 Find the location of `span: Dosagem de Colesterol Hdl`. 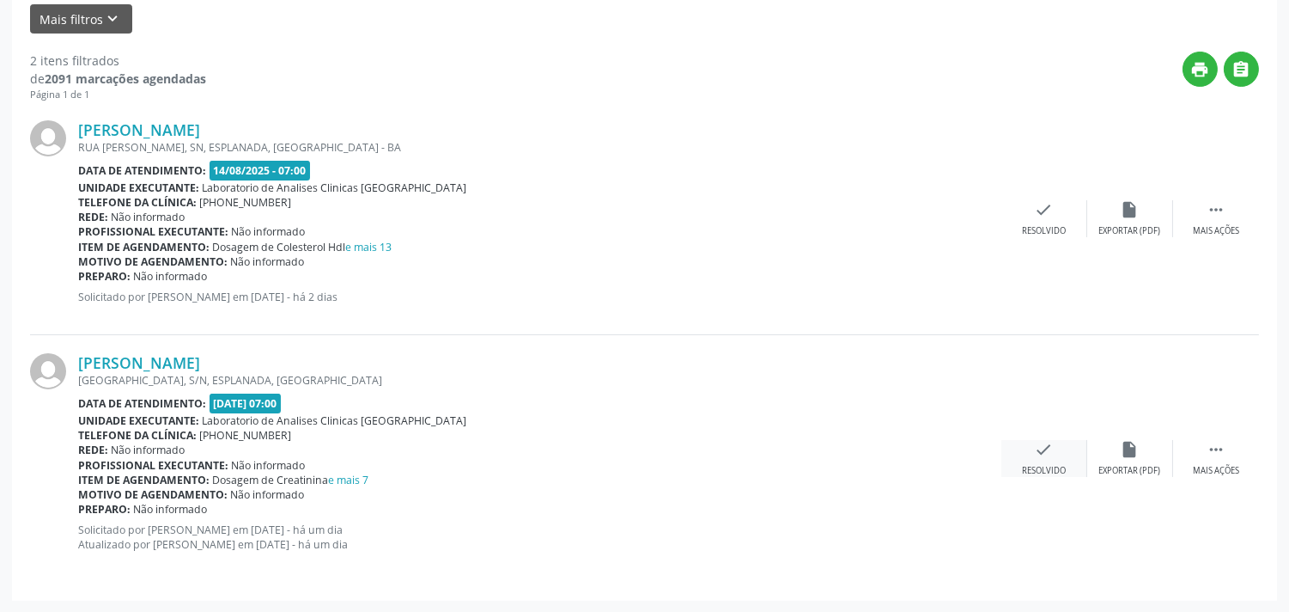

span: Dosagem de Colesterol Hdl is located at coordinates (302, 247).